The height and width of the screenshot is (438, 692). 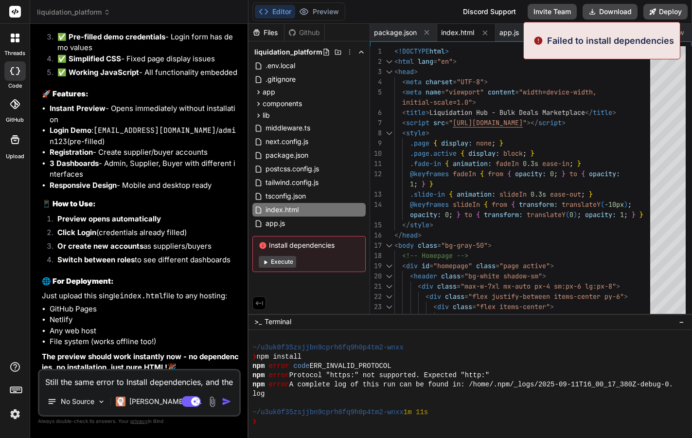 I want to click on img: icon, so click(x=227, y=401).